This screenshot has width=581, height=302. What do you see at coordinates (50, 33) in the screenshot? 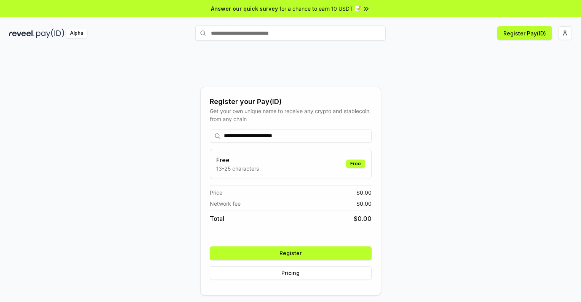
I see `img: pay_id` at bounding box center [50, 33].